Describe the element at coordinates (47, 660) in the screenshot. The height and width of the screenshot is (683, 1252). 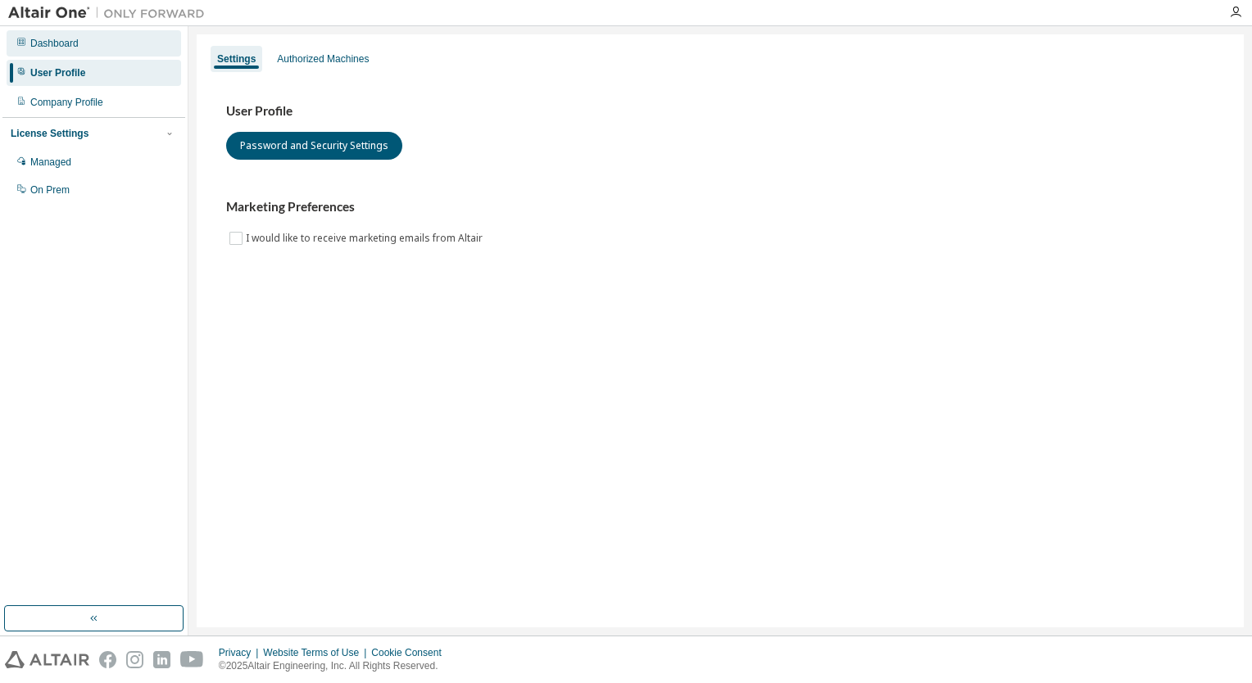
I see `img: altair_logo.svg` at that location.